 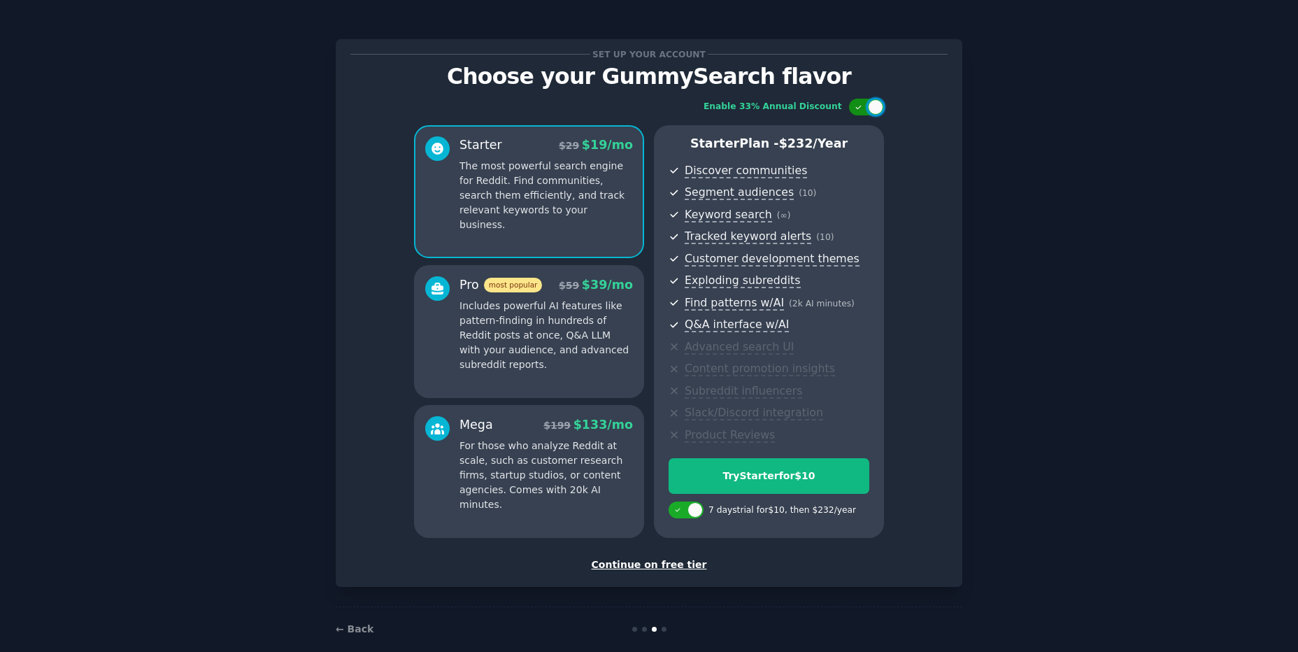 I want to click on span: Product Reviews, so click(x=729, y=435).